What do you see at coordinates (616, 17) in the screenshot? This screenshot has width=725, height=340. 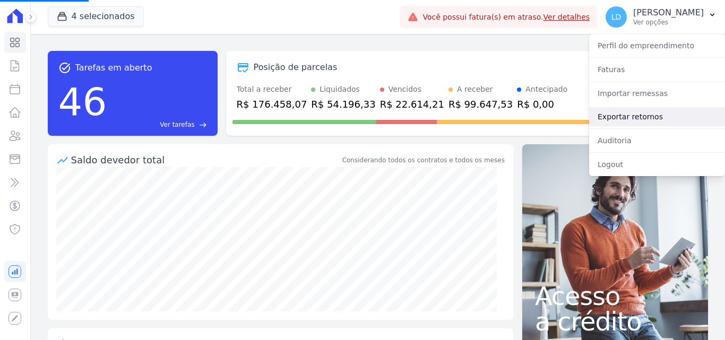 I see `span: LD` at bounding box center [616, 17].